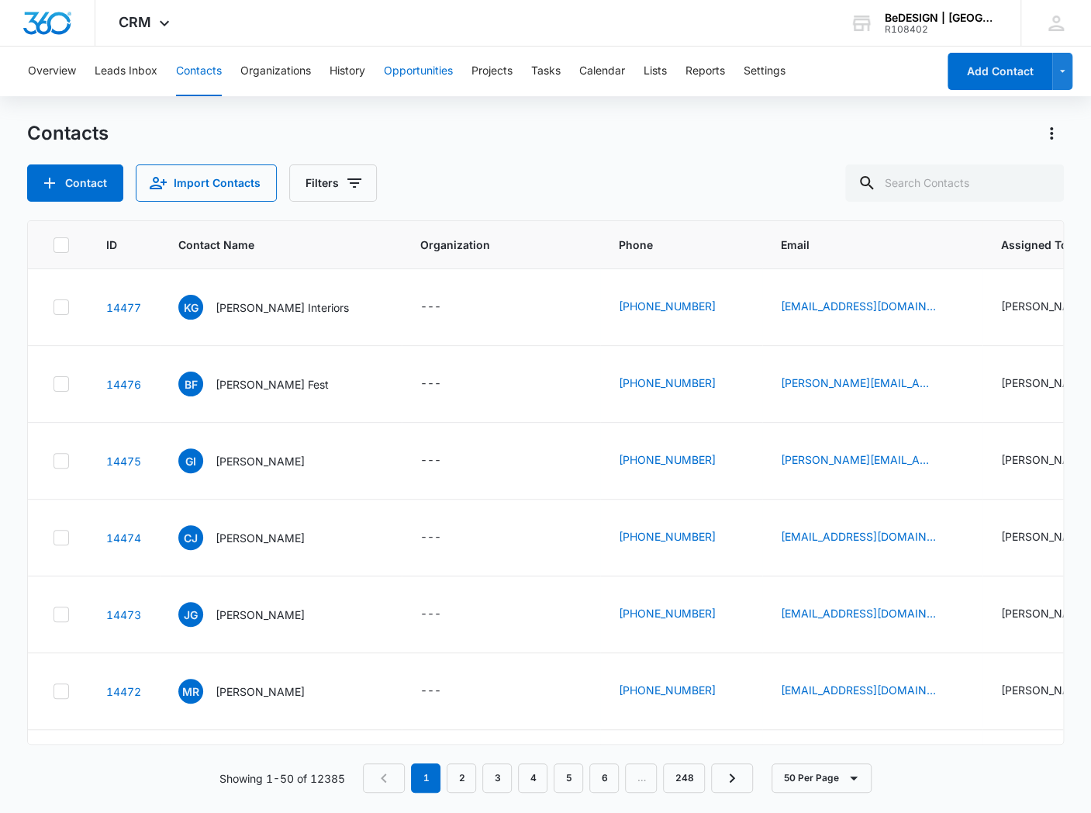 Image resolution: width=1091 pixels, height=813 pixels. Describe the element at coordinates (602, 71) in the screenshot. I see `button: Calendar` at that location.